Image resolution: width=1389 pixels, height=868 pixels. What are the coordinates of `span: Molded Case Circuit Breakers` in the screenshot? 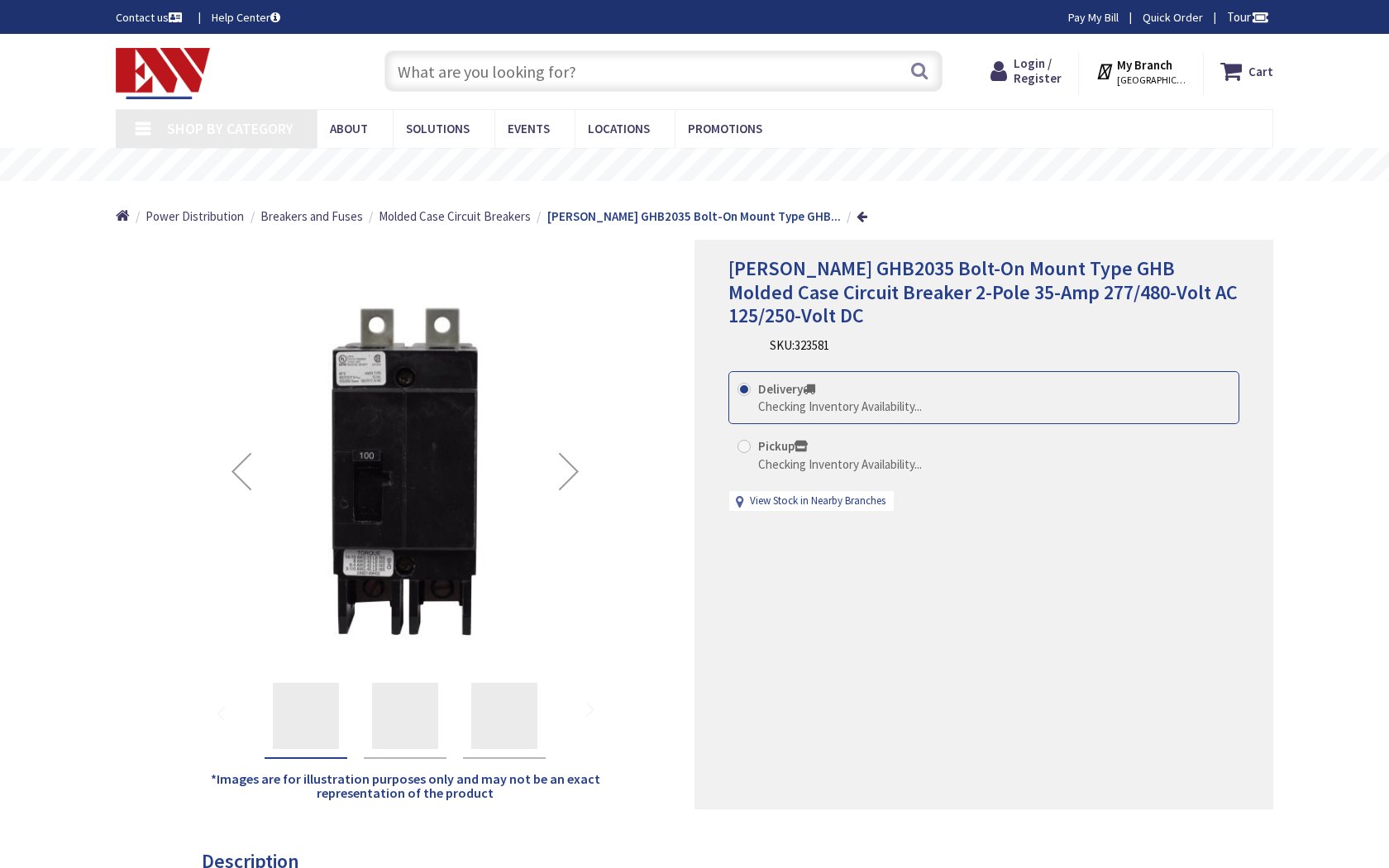 It's located at (455, 215).